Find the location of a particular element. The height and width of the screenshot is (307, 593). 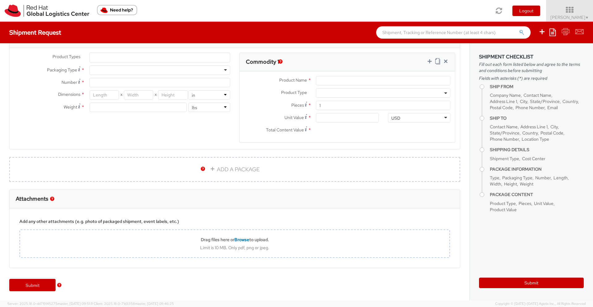

span: Width is located at coordinates (496, 184).